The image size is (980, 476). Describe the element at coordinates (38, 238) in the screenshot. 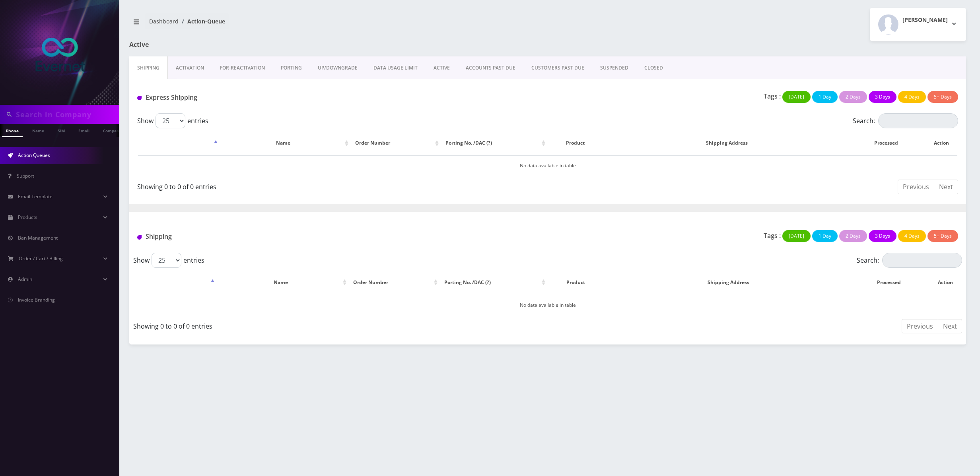

I see `span: Ban Management` at that location.